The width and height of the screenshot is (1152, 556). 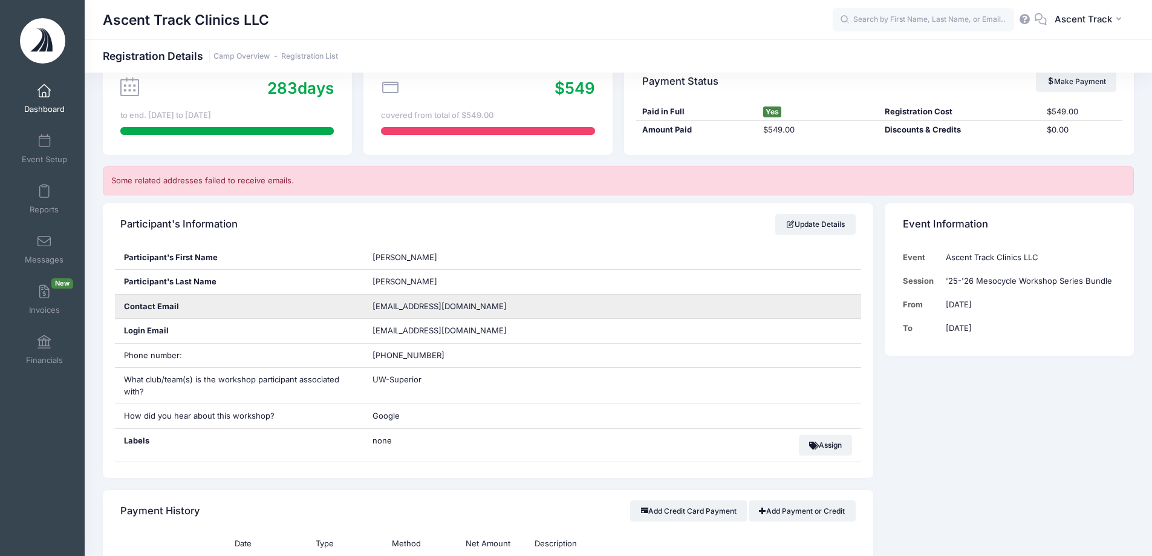 What do you see at coordinates (922, 304) in the screenshot?
I see `td: From` at bounding box center [922, 304].